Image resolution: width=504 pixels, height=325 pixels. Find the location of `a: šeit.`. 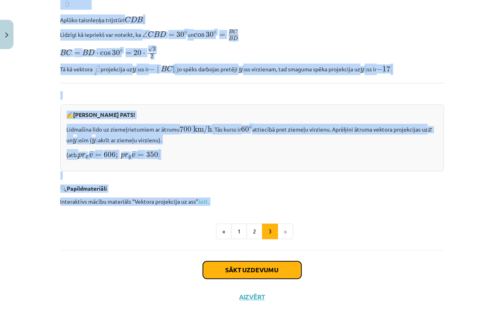

a: šeit. is located at coordinates (204, 202).